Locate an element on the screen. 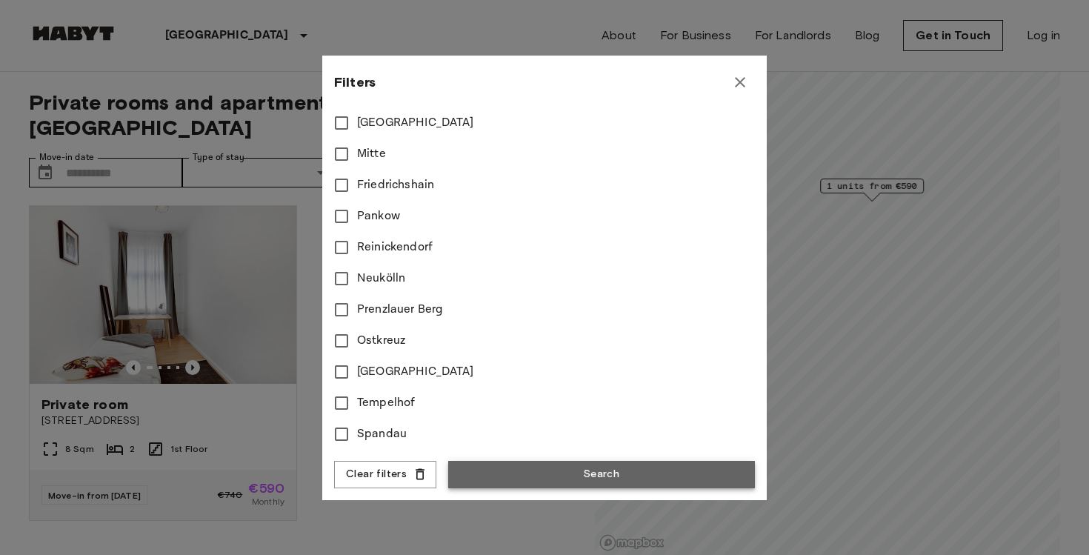 This screenshot has height=555, width=1089. span: Mitte is located at coordinates (371, 154).